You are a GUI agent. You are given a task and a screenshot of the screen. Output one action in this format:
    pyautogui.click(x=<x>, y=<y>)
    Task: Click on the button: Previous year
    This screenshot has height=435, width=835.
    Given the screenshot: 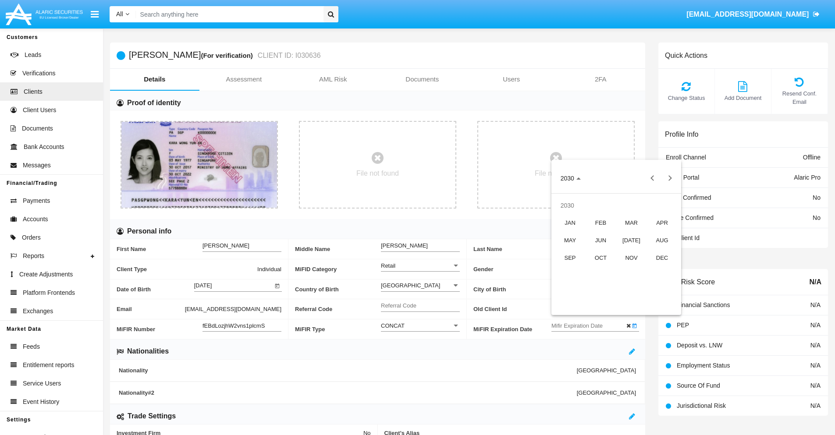 What is the action you would take?
    pyautogui.click(x=652, y=178)
    